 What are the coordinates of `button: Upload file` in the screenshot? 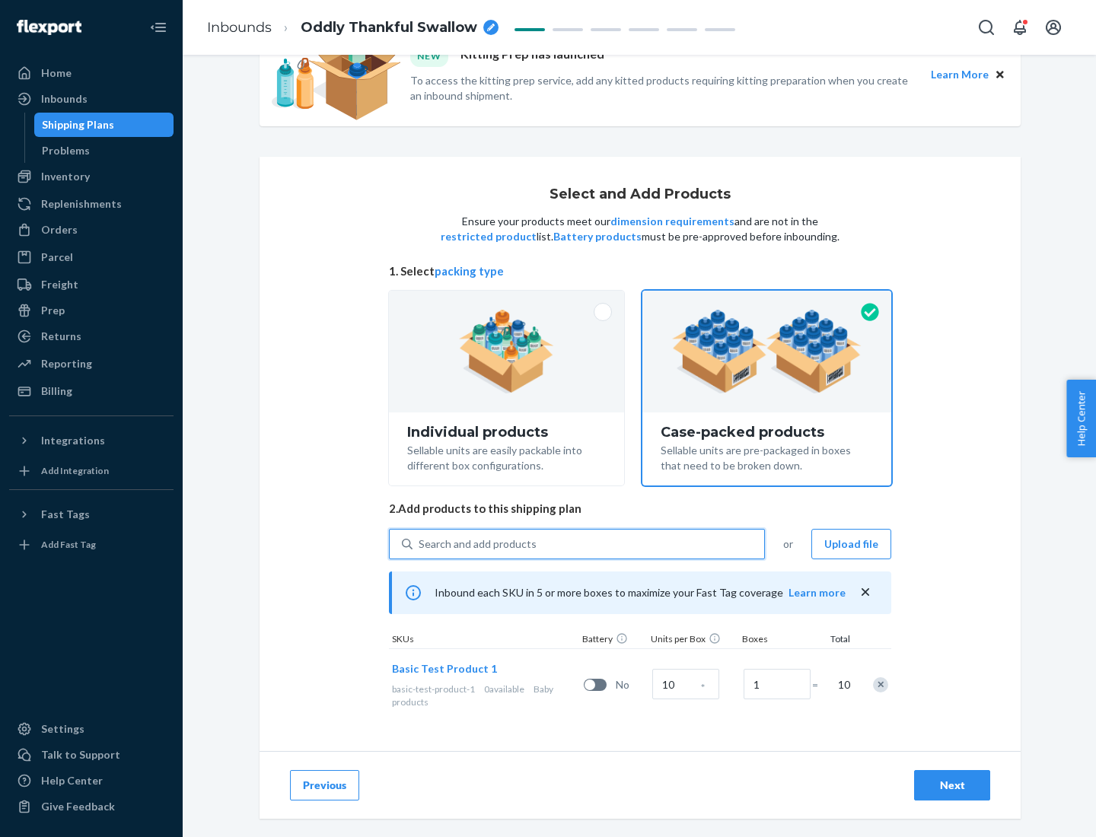 It's located at (851, 544).